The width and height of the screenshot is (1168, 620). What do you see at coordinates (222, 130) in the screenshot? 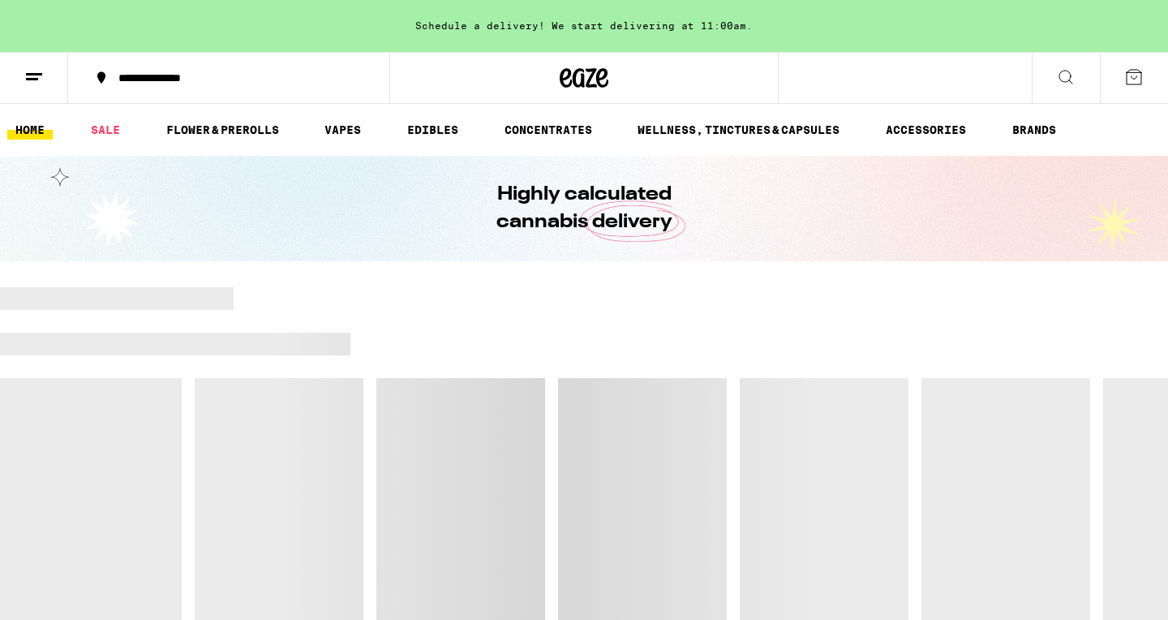
I see `a: FLOWER & PREROLLS` at bounding box center [222, 130].